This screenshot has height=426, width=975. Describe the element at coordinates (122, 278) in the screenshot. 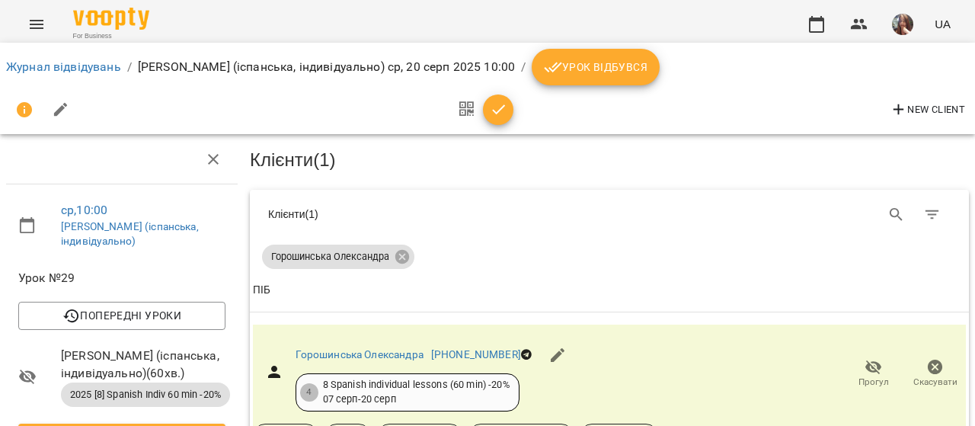

I see `span: Урок №29` at that location.